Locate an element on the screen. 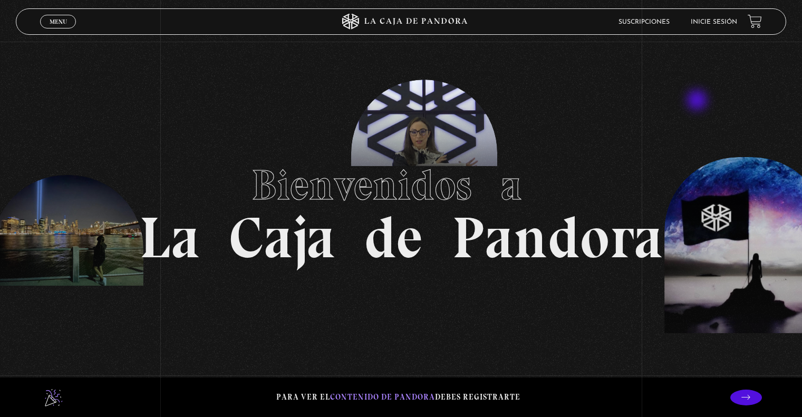 This screenshot has width=802, height=417. a: View your shopping cart is located at coordinates (754, 21).